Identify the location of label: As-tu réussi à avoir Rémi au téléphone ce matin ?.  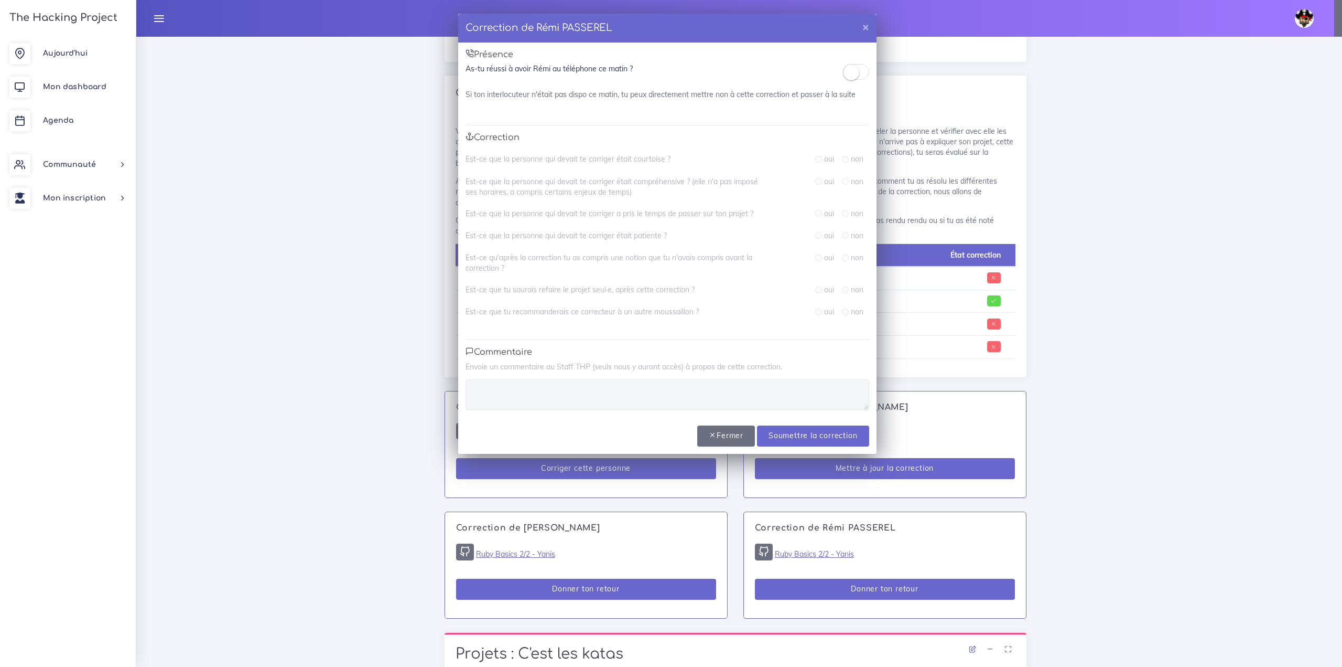
(549, 69).